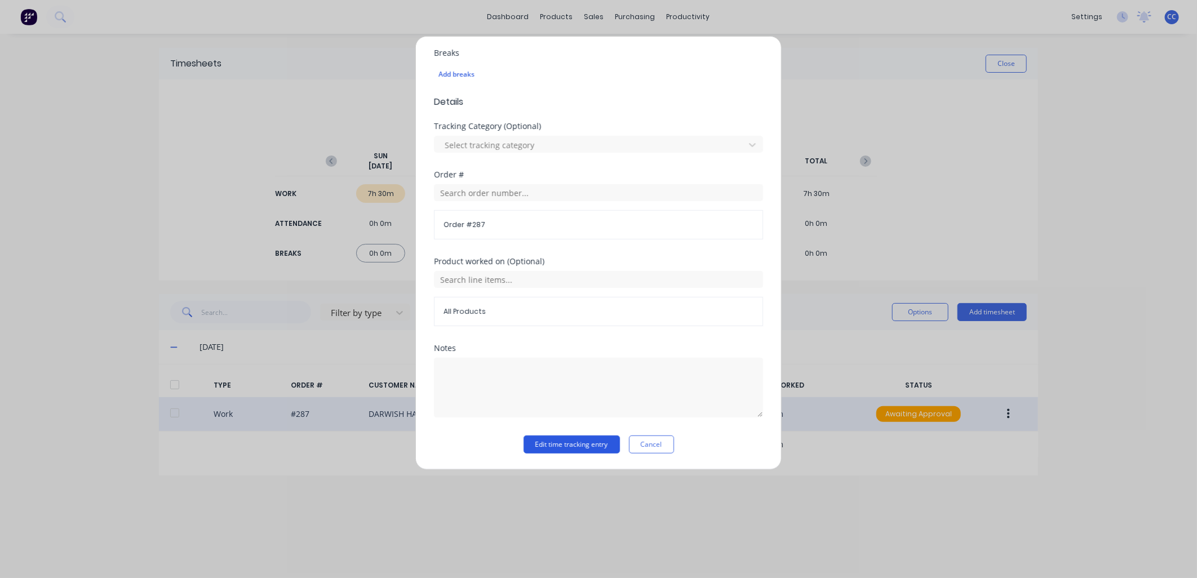 This screenshot has height=578, width=1197. What do you see at coordinates (599, 262) in the screenshot?
I see `div: Product worked on (Optional)` at bounding box center [599, 262].